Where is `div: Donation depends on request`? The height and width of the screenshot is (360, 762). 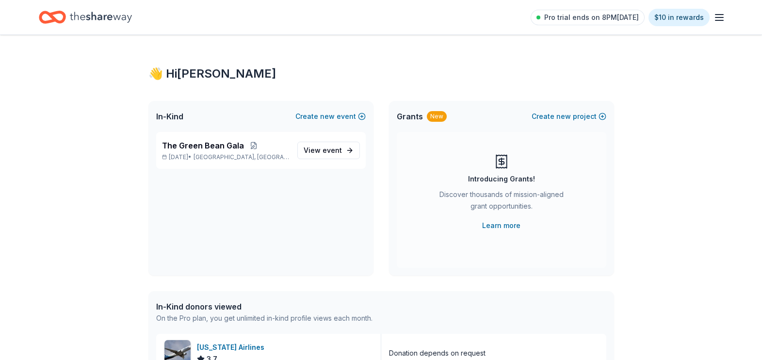 div: Donation depends on request is located at coordinates (437, 353).